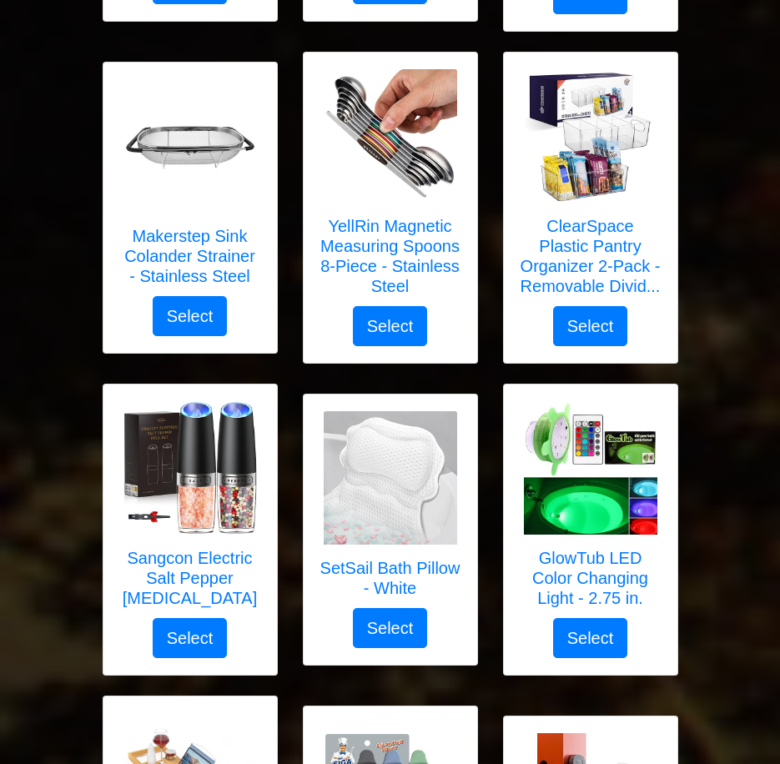 The width and height of the screenshot is (780, 764). What do you see at coordinates (590, 136) in the screenshot?
I see `img: ClearSpace Plastic Pantry Organizer 2-Pack - Removable Dividers` at bounding box center [590, 136].